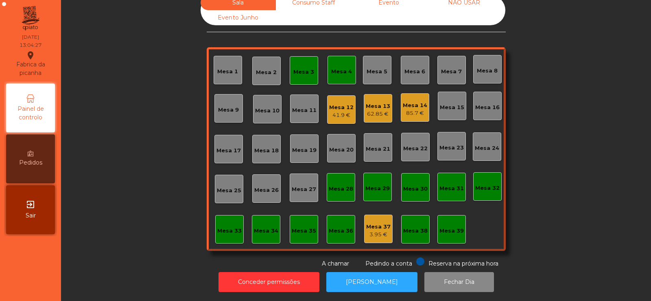 This screenshot has height=301, width=651. I want to click on div: Mesa 6, so click(414, 72).